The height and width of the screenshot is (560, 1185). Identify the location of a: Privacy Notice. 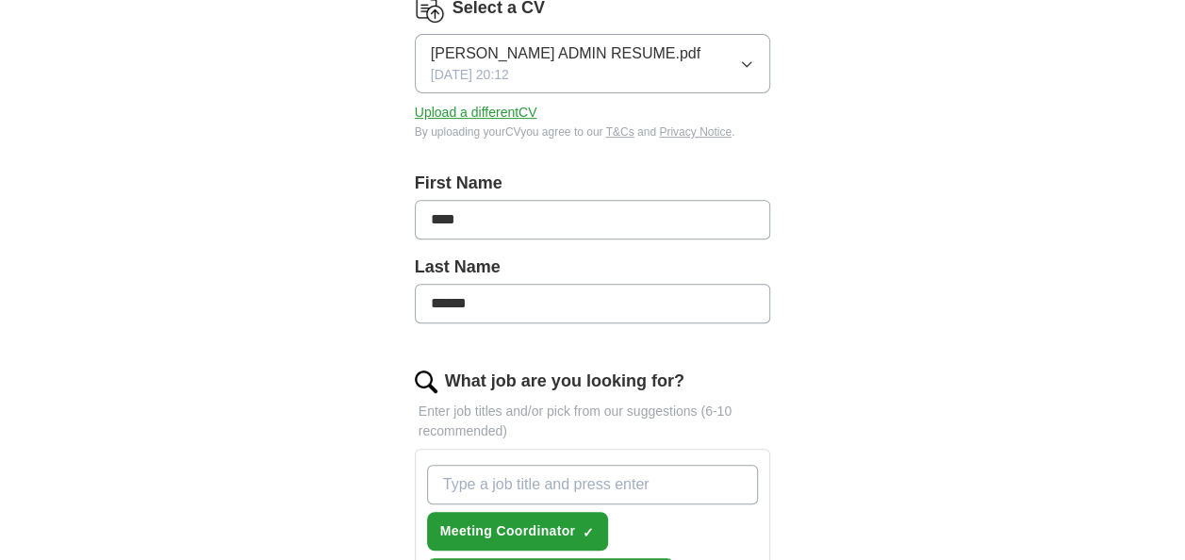
(695, 132).